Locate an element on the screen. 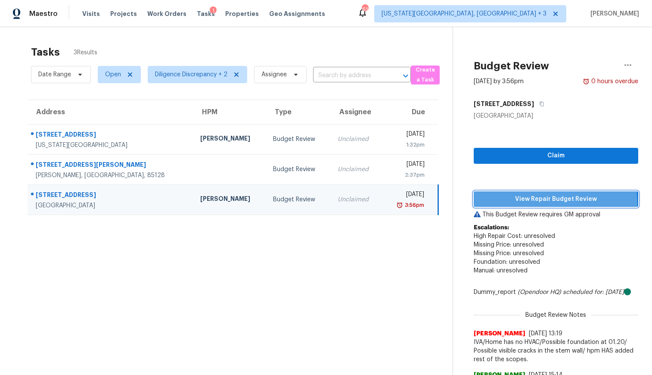 This screenshot has width=652, height=375. th: Address is located at coordinates (110, 112).